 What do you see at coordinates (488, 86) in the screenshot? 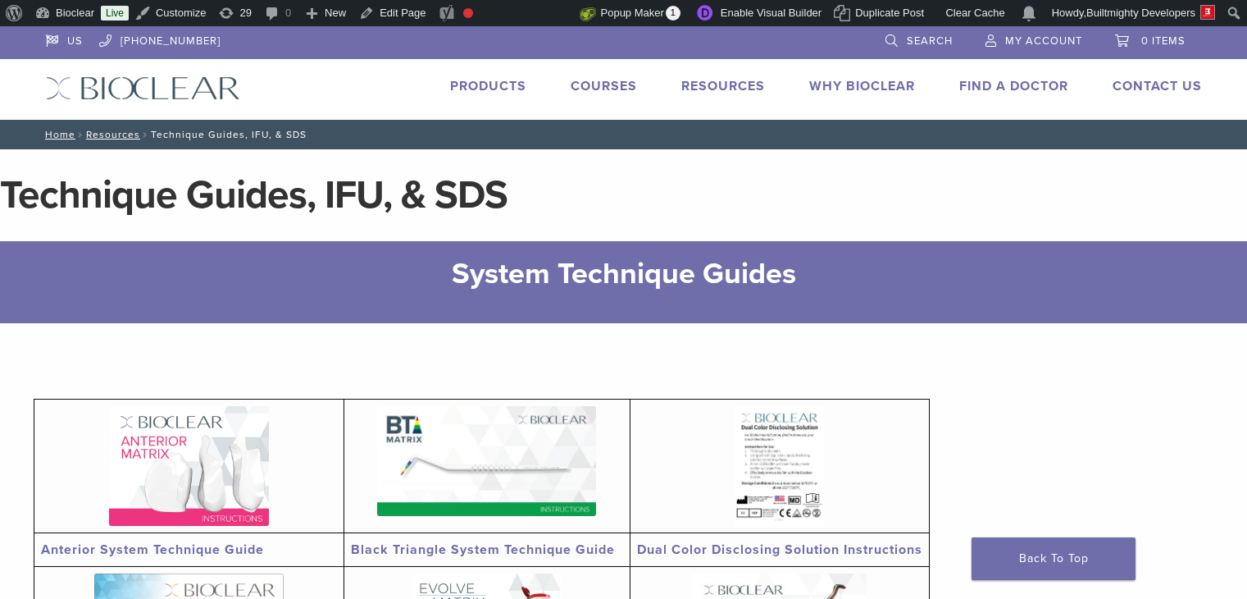
I see `a: Products` at bounding box center [488, 86].